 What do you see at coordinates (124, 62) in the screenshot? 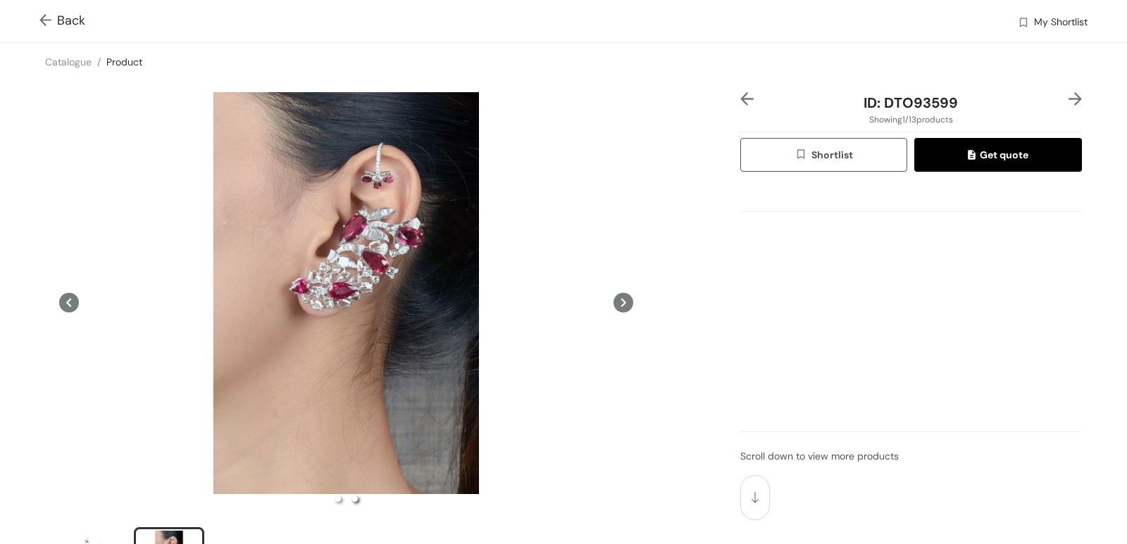
I see `a: Product` at bounding box center [124, 62].